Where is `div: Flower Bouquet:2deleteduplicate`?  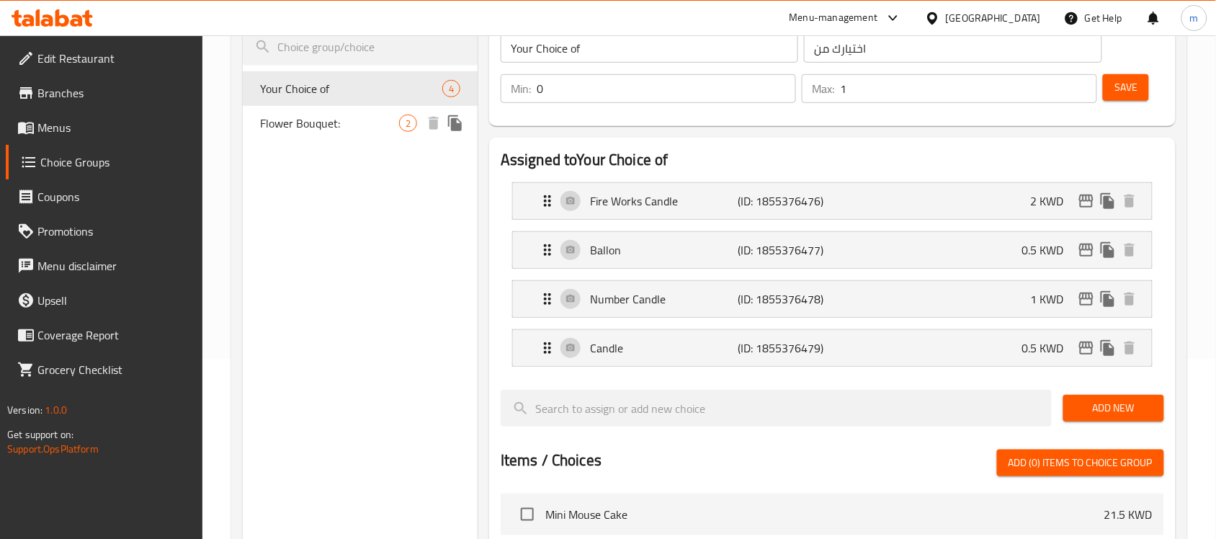
div: Flower Bouquet:2deleteduplicate is located at coordinates (360, 123).